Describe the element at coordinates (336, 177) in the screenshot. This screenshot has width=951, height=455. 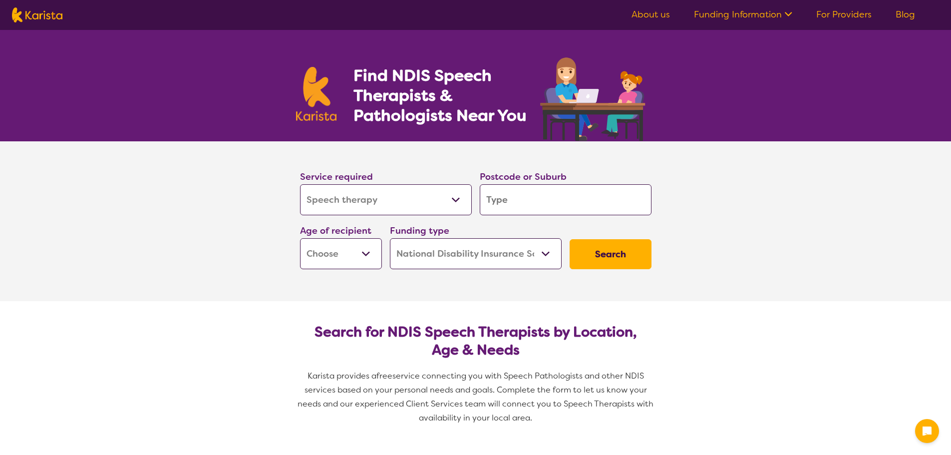
I see `label: Service required` at that location.